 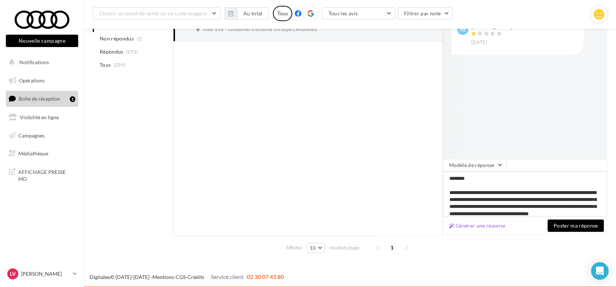 I want to click on span: Afficher, so click(x=294, y=248).